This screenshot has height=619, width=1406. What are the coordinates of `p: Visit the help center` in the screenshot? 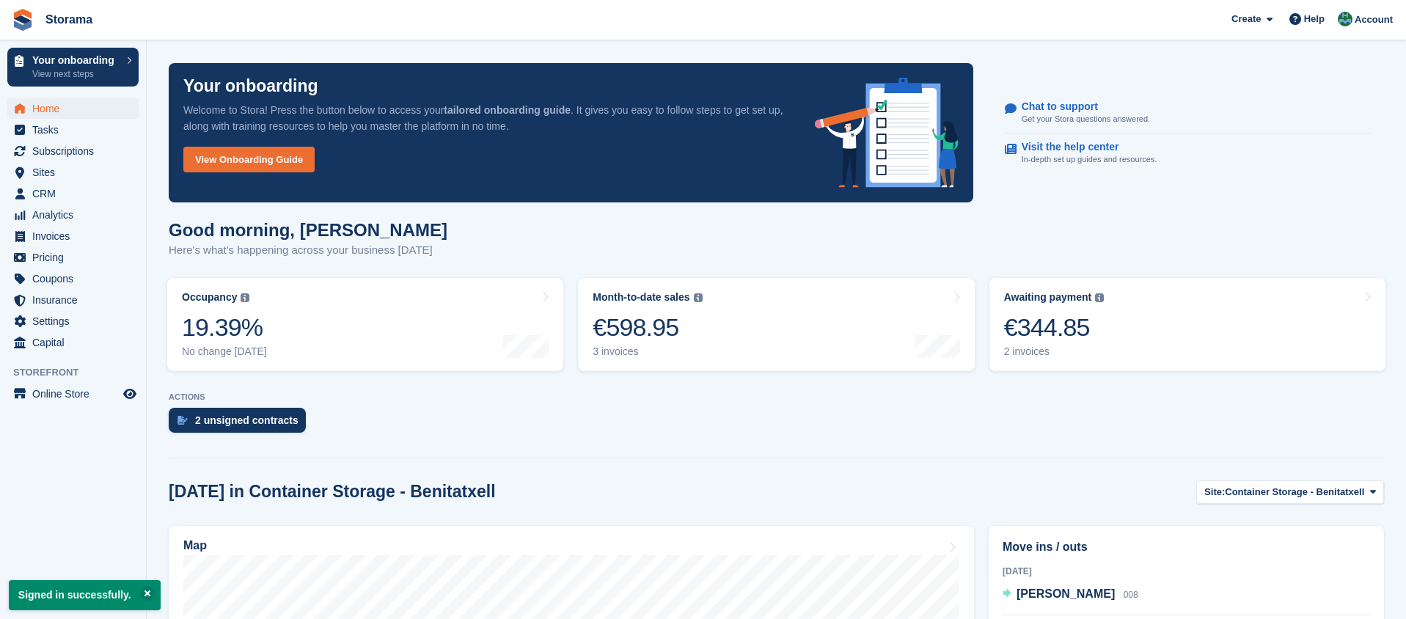 It's located at (1083, 147).